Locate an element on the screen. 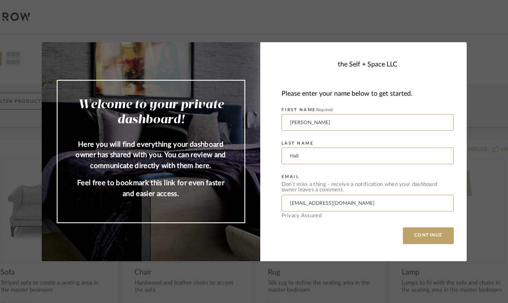 The image size is (508, 303). h2: Welcome to your private dashboard! is located at coordinates (151, 112).